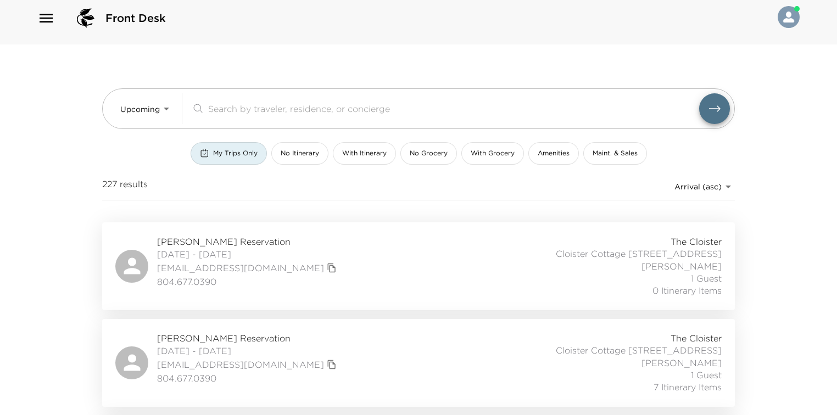 This screenshot has height=415, width=837. What do you see at coordinates (86, 18) in the screenshot?
I see `img: logo` at bounding box center [86, 18].